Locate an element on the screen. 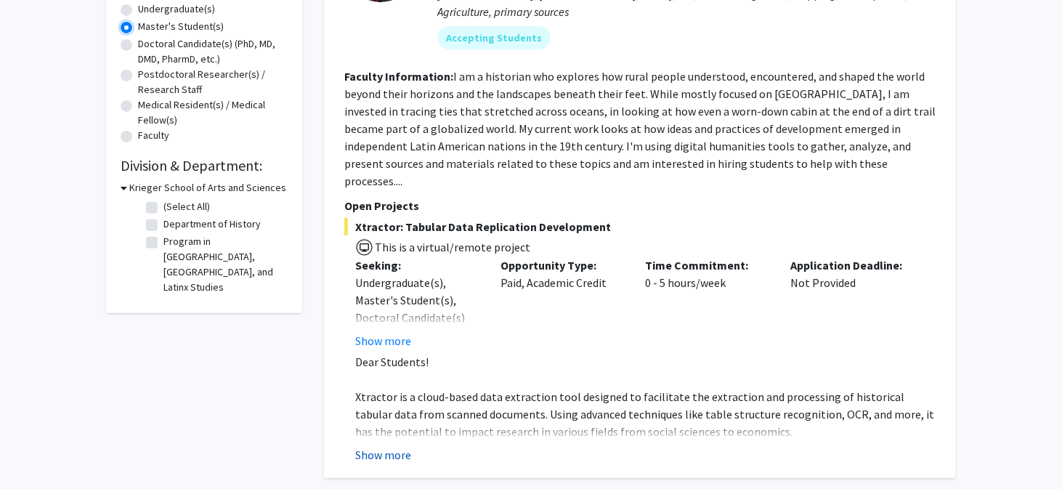  span: This is a virtual/remote project is located at coordinates (452, 247).